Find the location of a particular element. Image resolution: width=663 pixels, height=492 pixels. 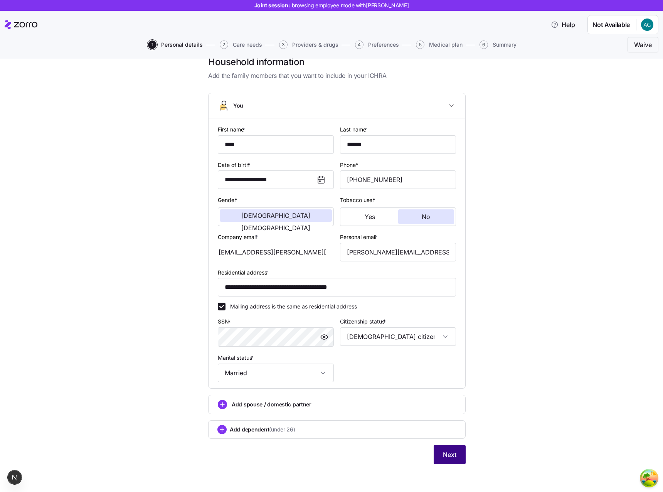

span: 4 is located at coordinates (359, 45).